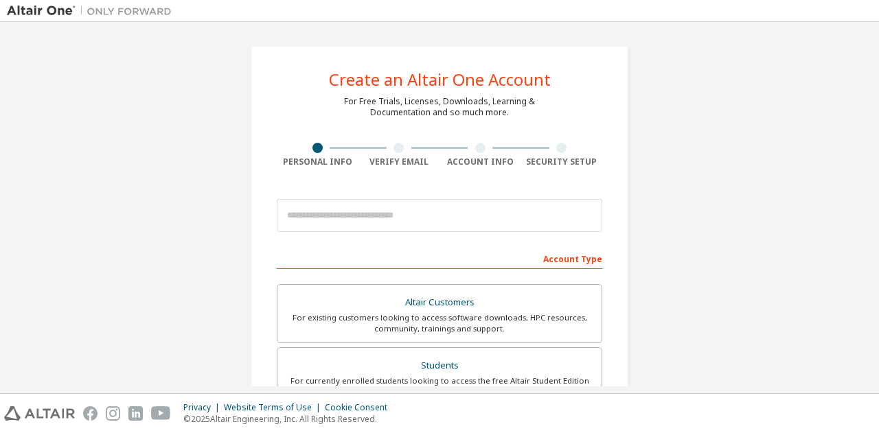 The height and width of the screenshot is (433, 879). I want to click on div: Account Type, so click(439, 258).